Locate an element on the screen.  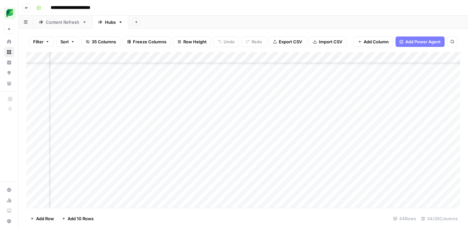
button: 35 Columns is located at coordinates (101, 42).